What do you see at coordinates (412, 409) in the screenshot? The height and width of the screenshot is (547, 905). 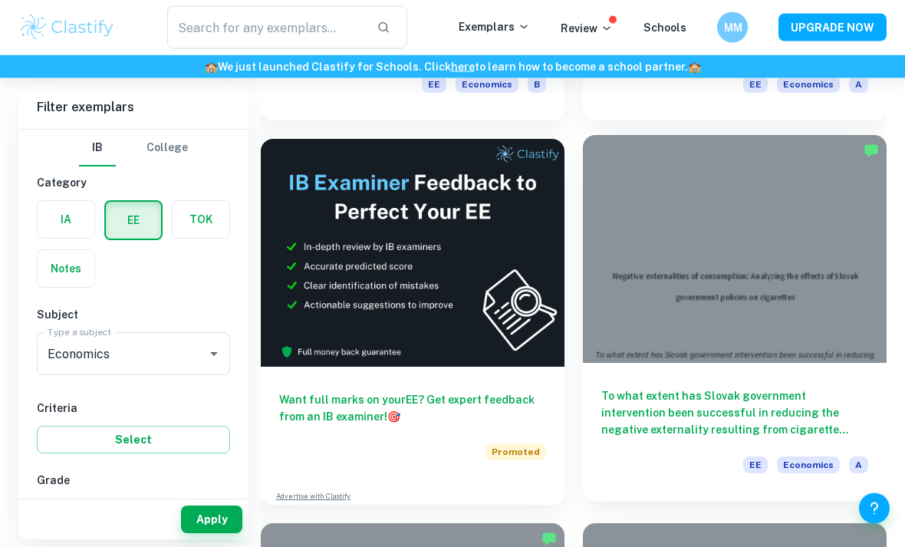 I see `h6: Want full marks on your EE ? Get expert feedback from an IB examiner!` at bounding box center [412, 409].